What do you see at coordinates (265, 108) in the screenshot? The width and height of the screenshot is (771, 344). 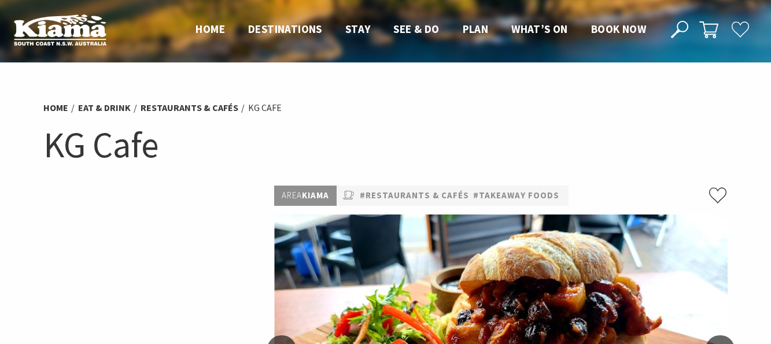 I see `li: KG Cafe` at bounding box center [265, 108].